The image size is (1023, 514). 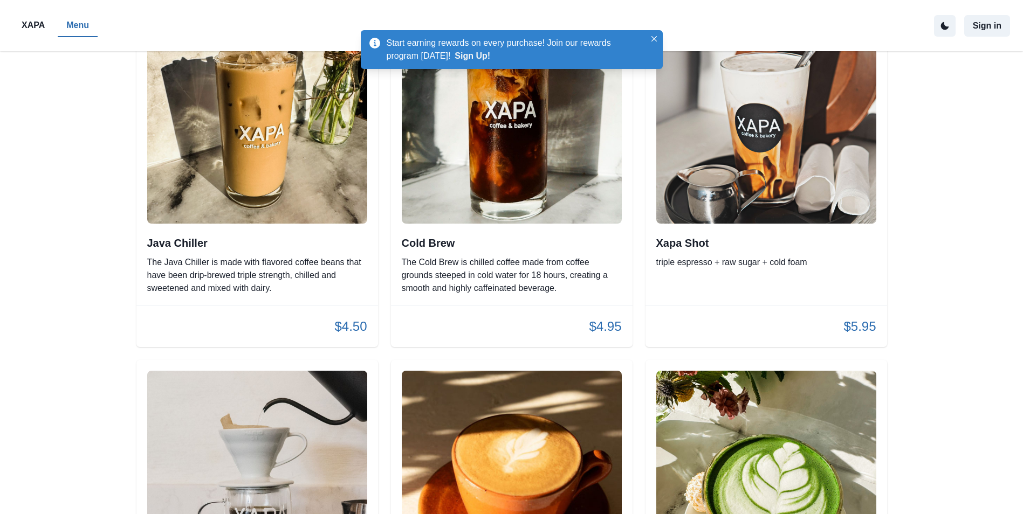 What do you see at coordinates (654, 39) in the screenshot?
I see `button: Close` at bounding box center [654, 39].